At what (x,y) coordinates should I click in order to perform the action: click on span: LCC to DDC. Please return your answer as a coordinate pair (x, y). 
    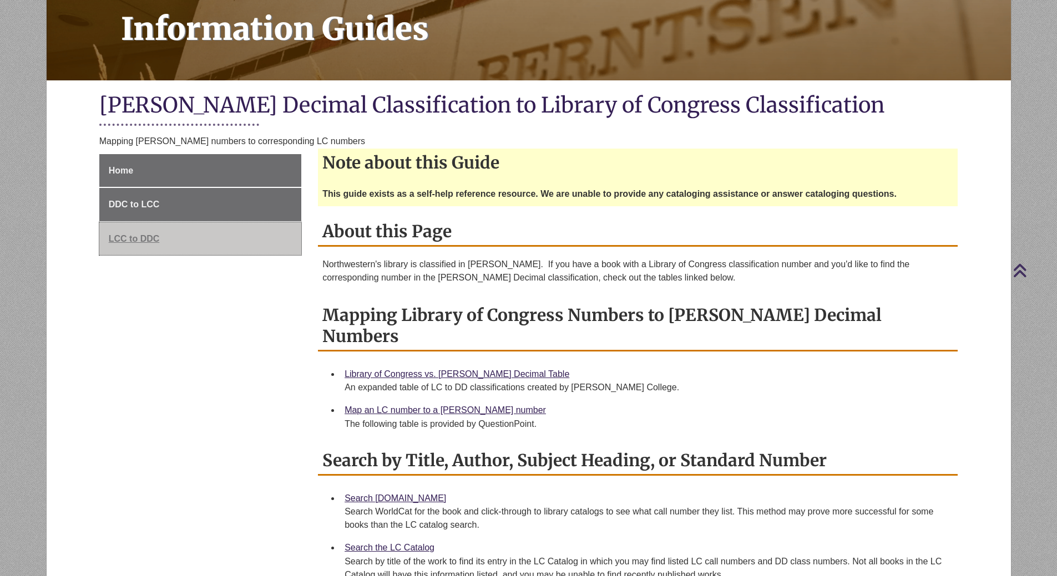
    Looking at the image, I should click on (134, 238).